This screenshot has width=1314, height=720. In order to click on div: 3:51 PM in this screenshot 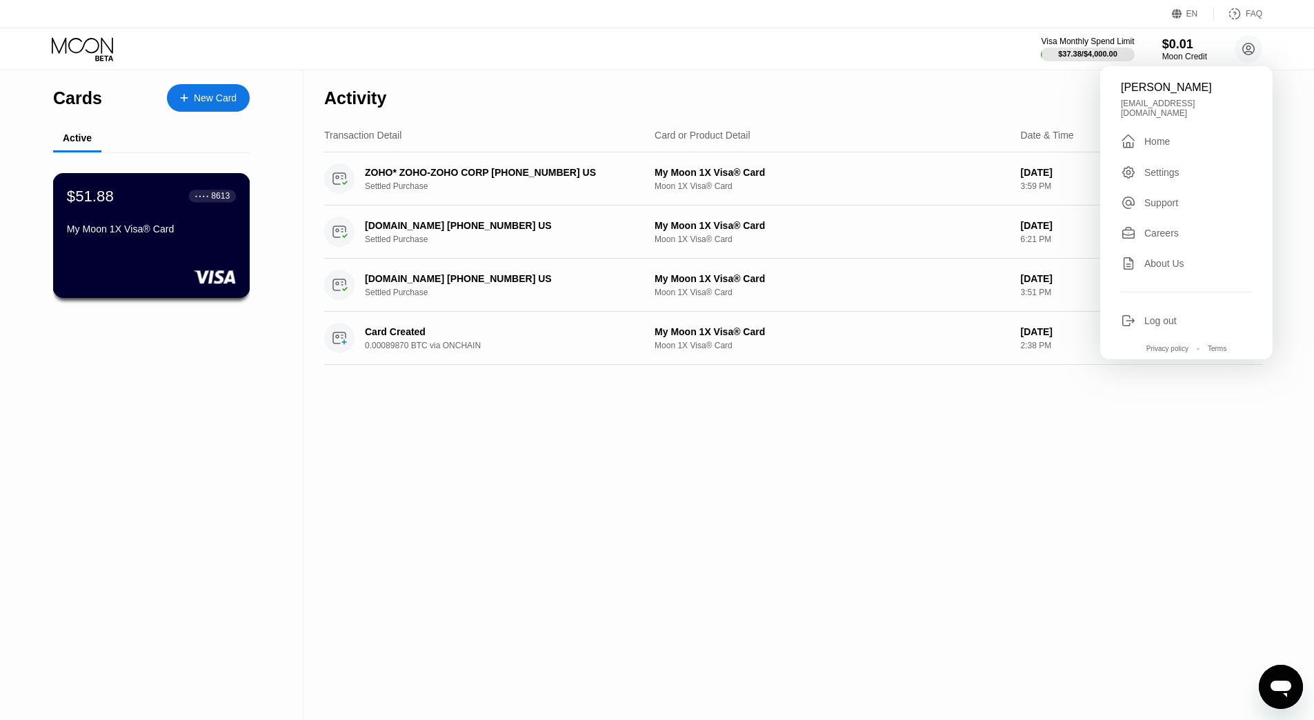, I will do `click(1092, 293)`.